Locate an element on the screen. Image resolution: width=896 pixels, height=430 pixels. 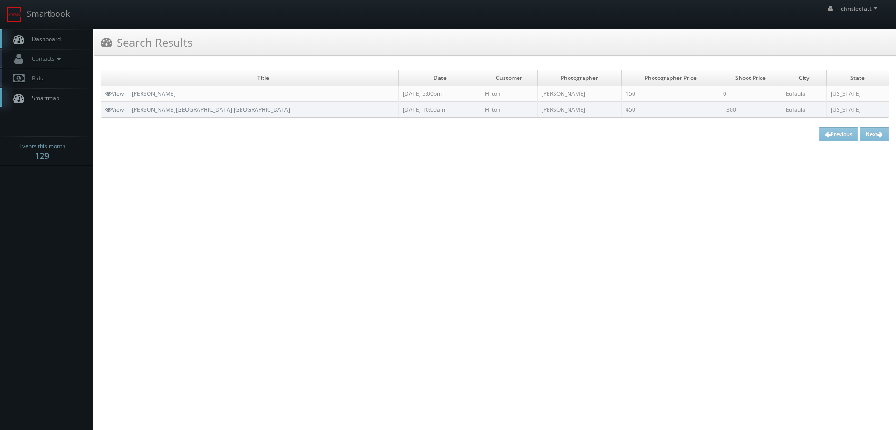
span: Events this month is located at coordinates (42, 146).